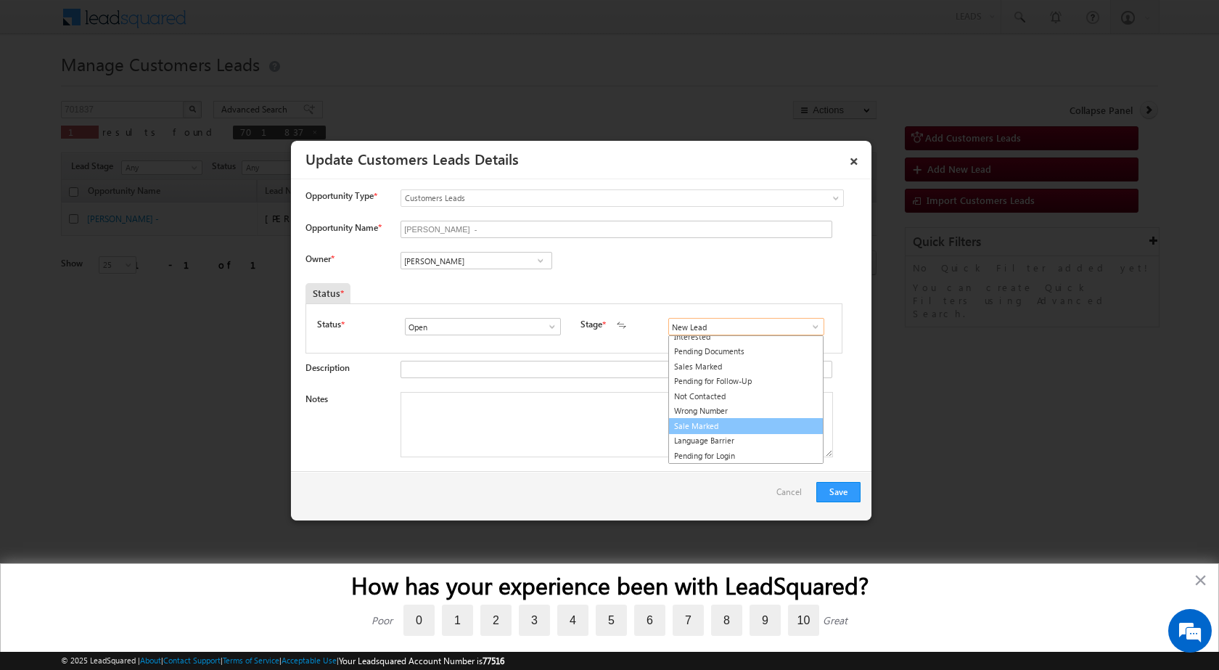 Image resolution: width=1219 pixels, height=670 pixels. I want to click on label: Stage, so click(591, 324).